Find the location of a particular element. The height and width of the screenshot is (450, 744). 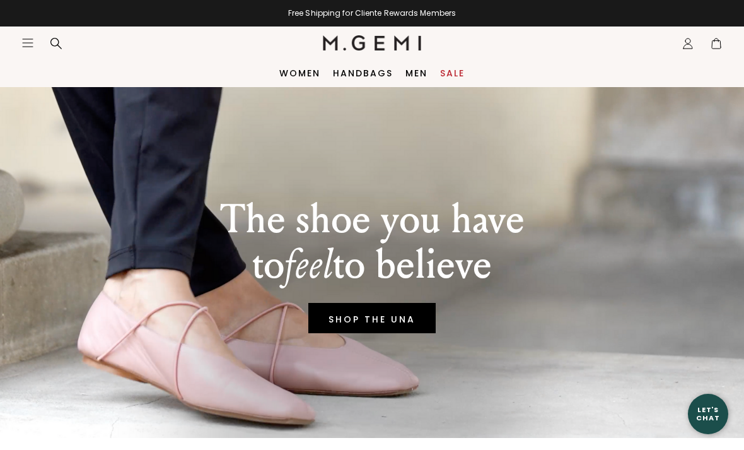

a: Men is located at coordinates (416, 73).